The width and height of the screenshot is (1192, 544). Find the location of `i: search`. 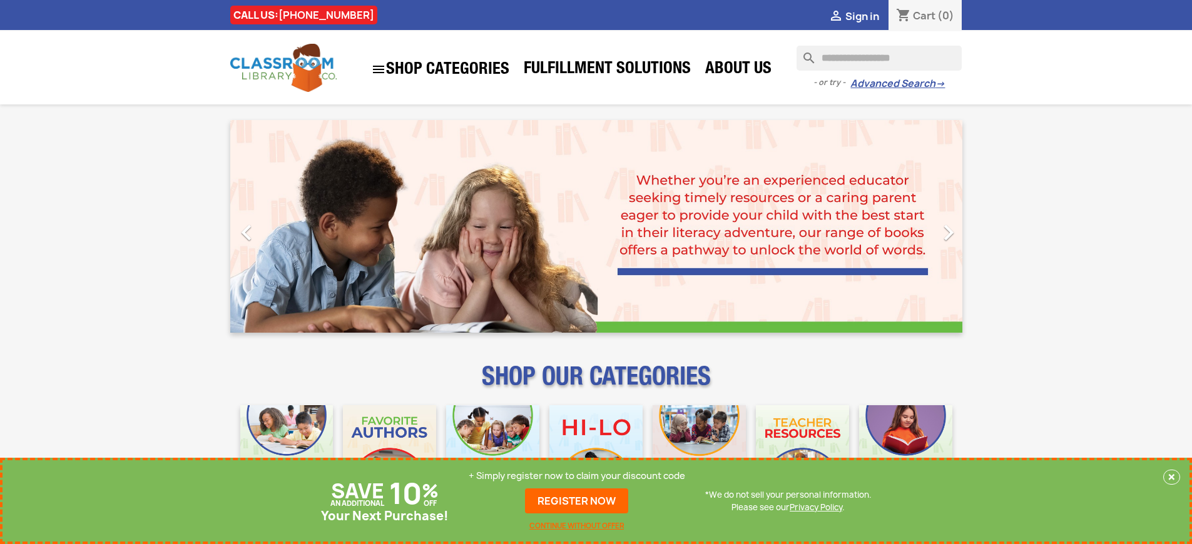

i: search is located at coordinates (804, 53).